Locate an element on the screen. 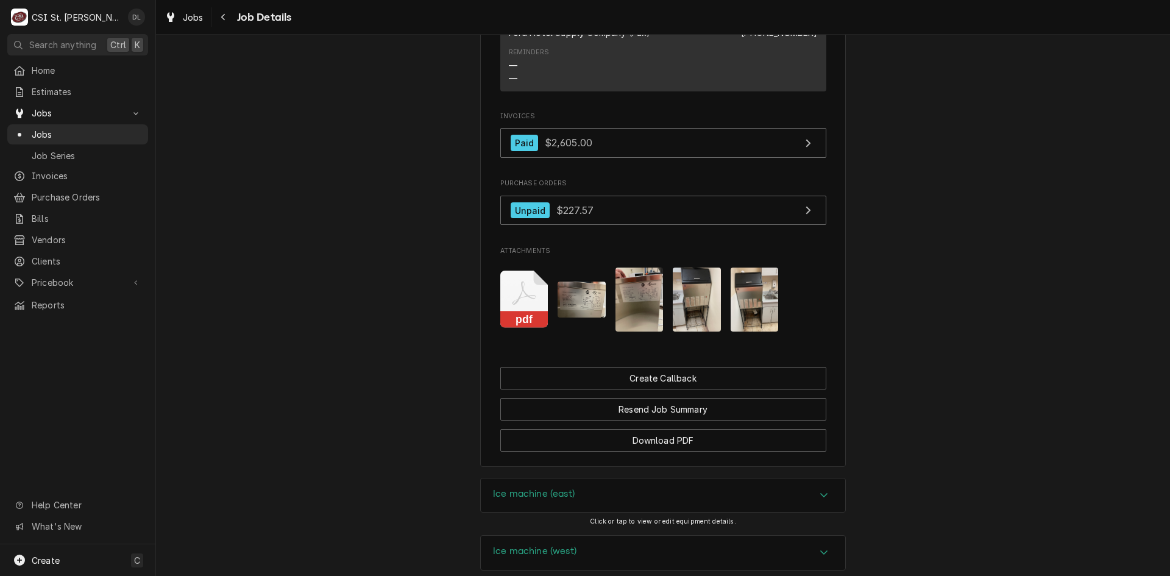  div: Ice machine (west) is located at coordinates (663, 553).